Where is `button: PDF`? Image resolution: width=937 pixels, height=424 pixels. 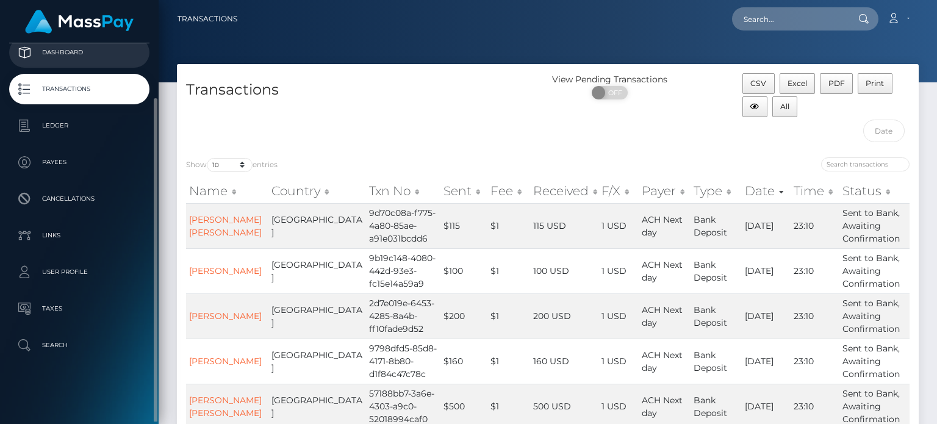 button: PDF is located at coordinates (836, 84).